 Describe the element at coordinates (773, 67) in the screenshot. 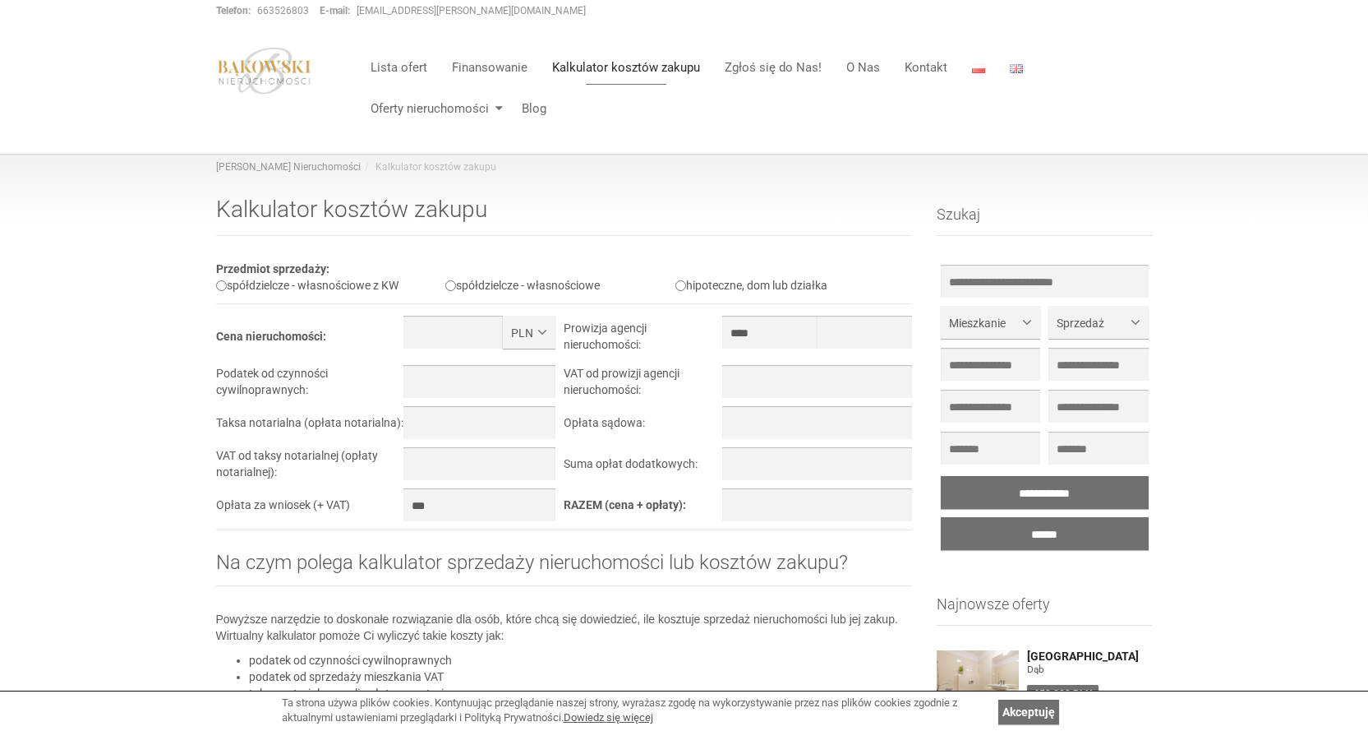

I see `a: Zgłoś się do Nas!` at that location.